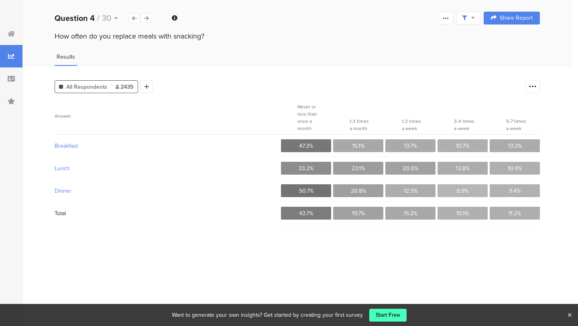  What do you see at coordinates (359, 191) in the screenshot?
I see `span: 20.8%` at bounding box center [359, 191].